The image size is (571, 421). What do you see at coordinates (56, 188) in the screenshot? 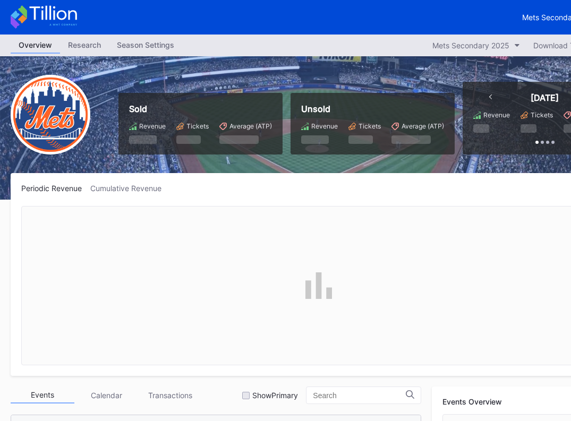
I see `div: Periodic Revenue` at bounding box center [56, 188].